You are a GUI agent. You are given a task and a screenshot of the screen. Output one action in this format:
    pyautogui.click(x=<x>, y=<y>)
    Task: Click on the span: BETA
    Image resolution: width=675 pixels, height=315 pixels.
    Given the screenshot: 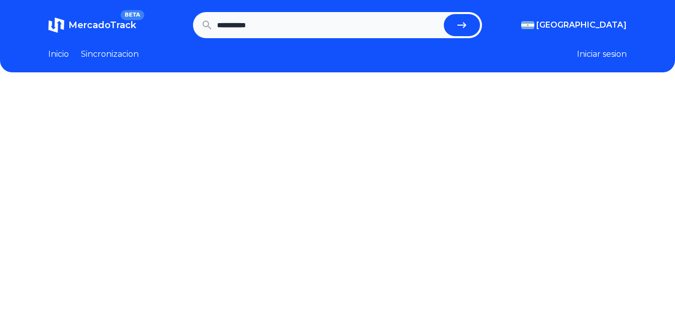 What is the action you would take?
    pyautogui.click(x=132, y=15)
    